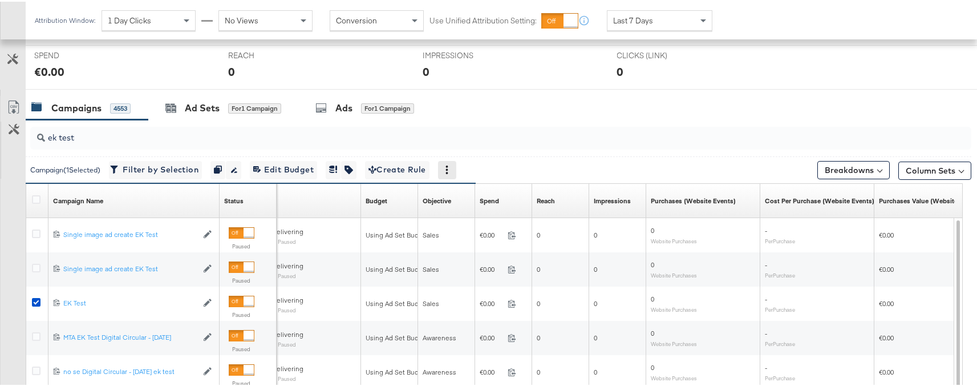 The height and width of the screenshot is (386, 977). What do you see at coordinates (76, 106) in the screenshot?
I see `div: Campaigns` at bounding box center [76, 106].